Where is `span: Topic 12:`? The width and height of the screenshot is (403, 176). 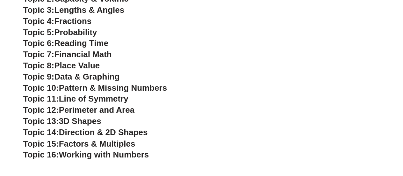 span: Topic 12: is located at coordinates (41, 110).